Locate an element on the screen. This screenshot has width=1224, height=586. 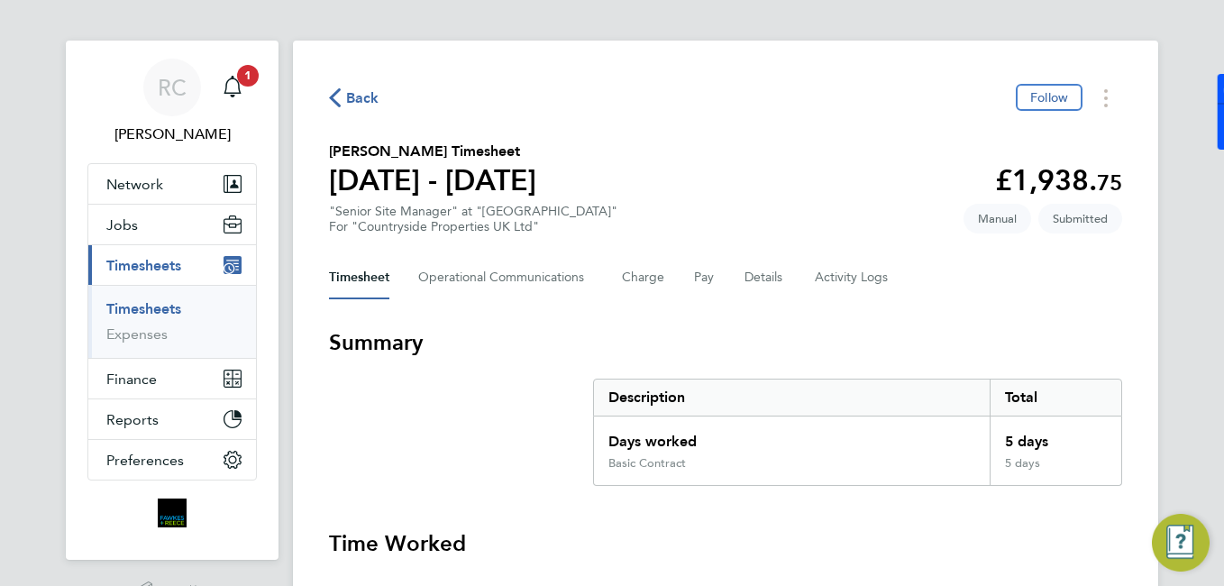
span: Preferences is located at coordinates (145, 460).